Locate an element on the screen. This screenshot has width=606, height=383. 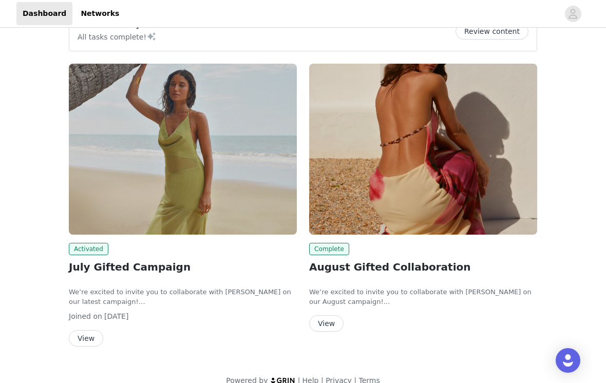
h2: July Gifted Campaign is located at coordinates (183, 267).